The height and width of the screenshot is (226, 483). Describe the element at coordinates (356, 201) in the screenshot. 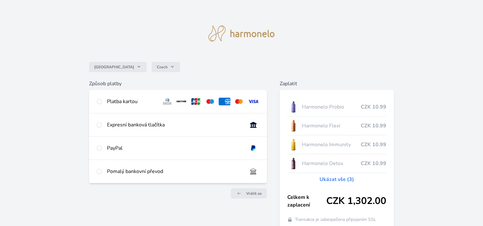

I see `span: CZK 1,302.00` at that location.